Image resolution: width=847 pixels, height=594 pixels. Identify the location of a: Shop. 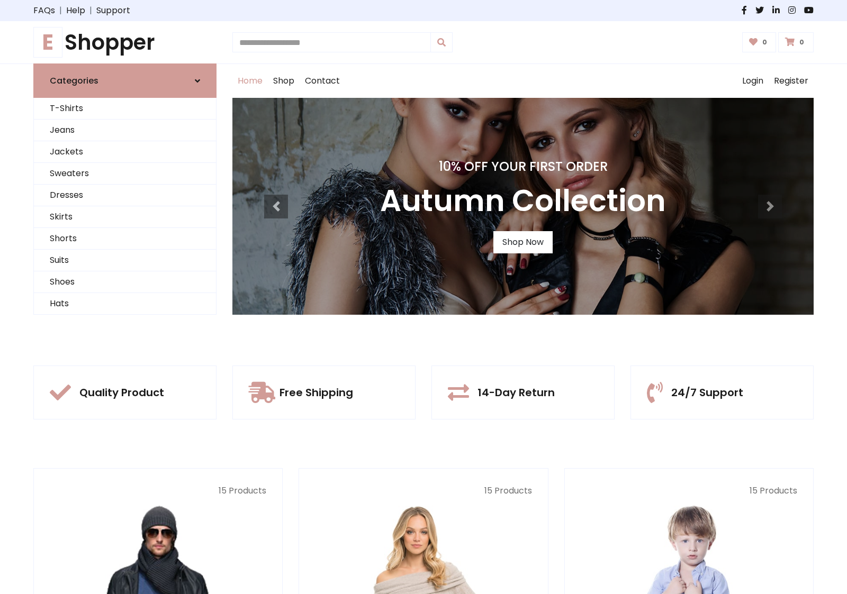
(284, 81).